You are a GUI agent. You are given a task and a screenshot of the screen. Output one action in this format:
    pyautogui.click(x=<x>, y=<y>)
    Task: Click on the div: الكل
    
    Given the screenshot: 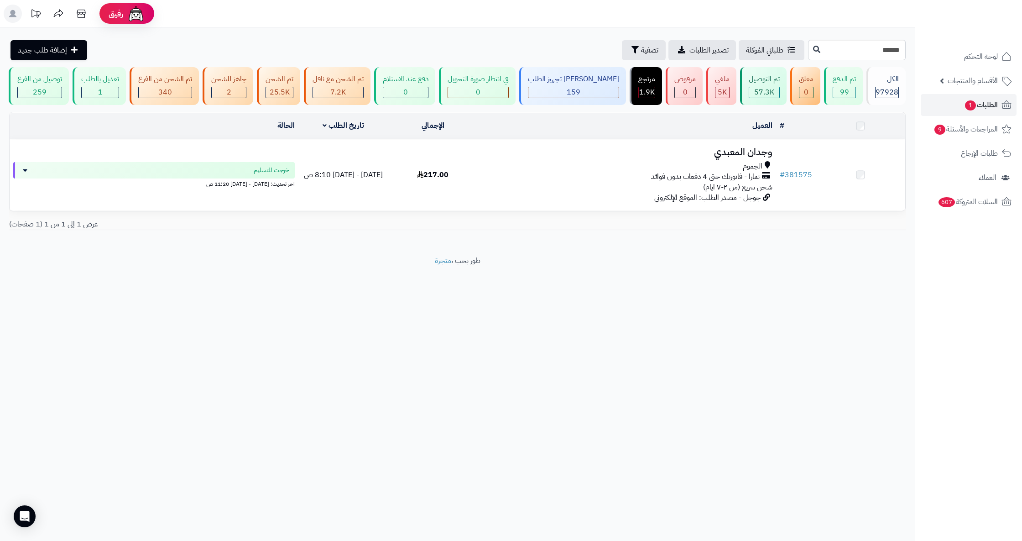 What is the action you would take?
    pyautogui.click(x=887, y=79)
    